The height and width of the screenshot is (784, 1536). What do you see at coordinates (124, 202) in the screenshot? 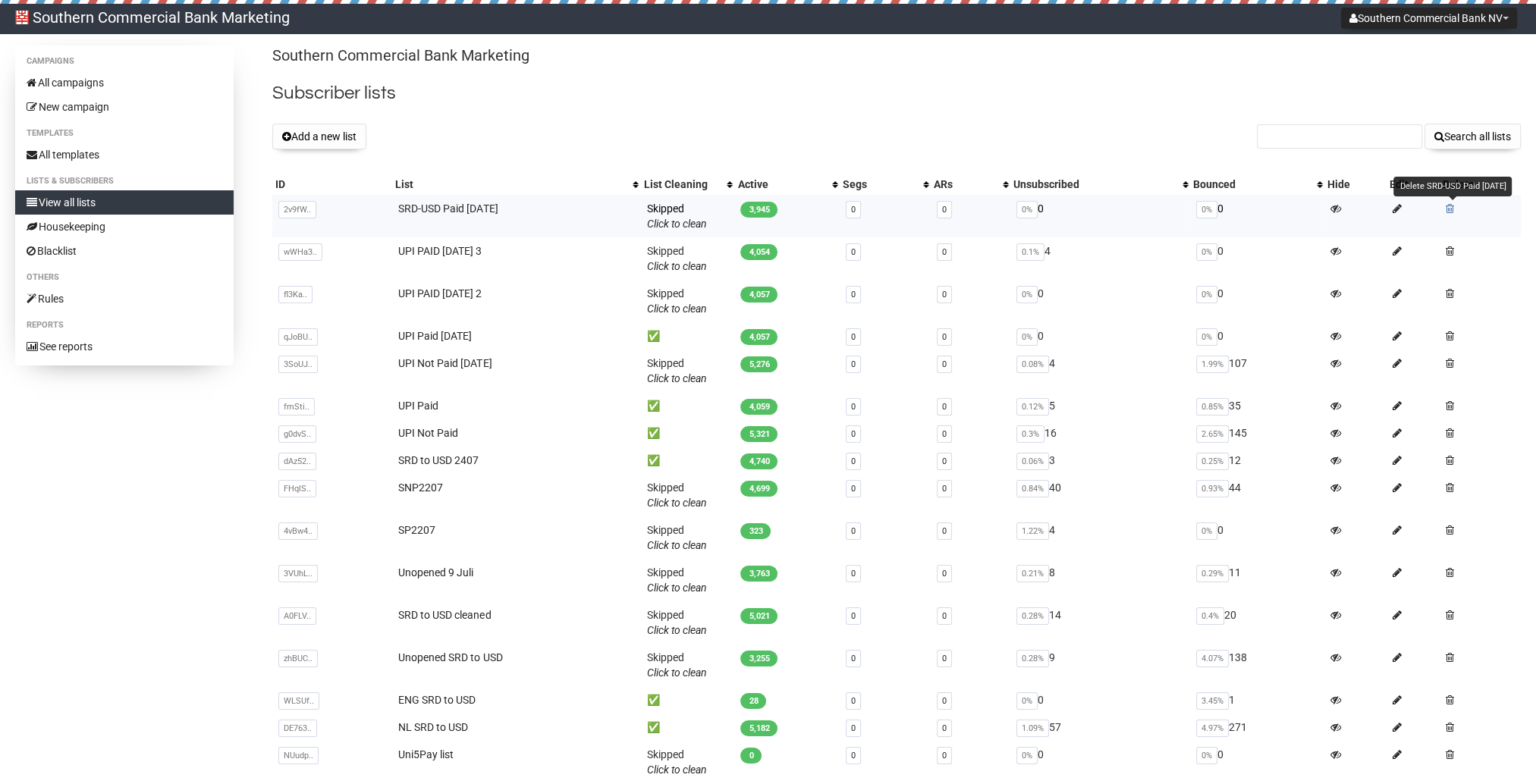
I see `a: View all lists` at bounding box center [124, 202].